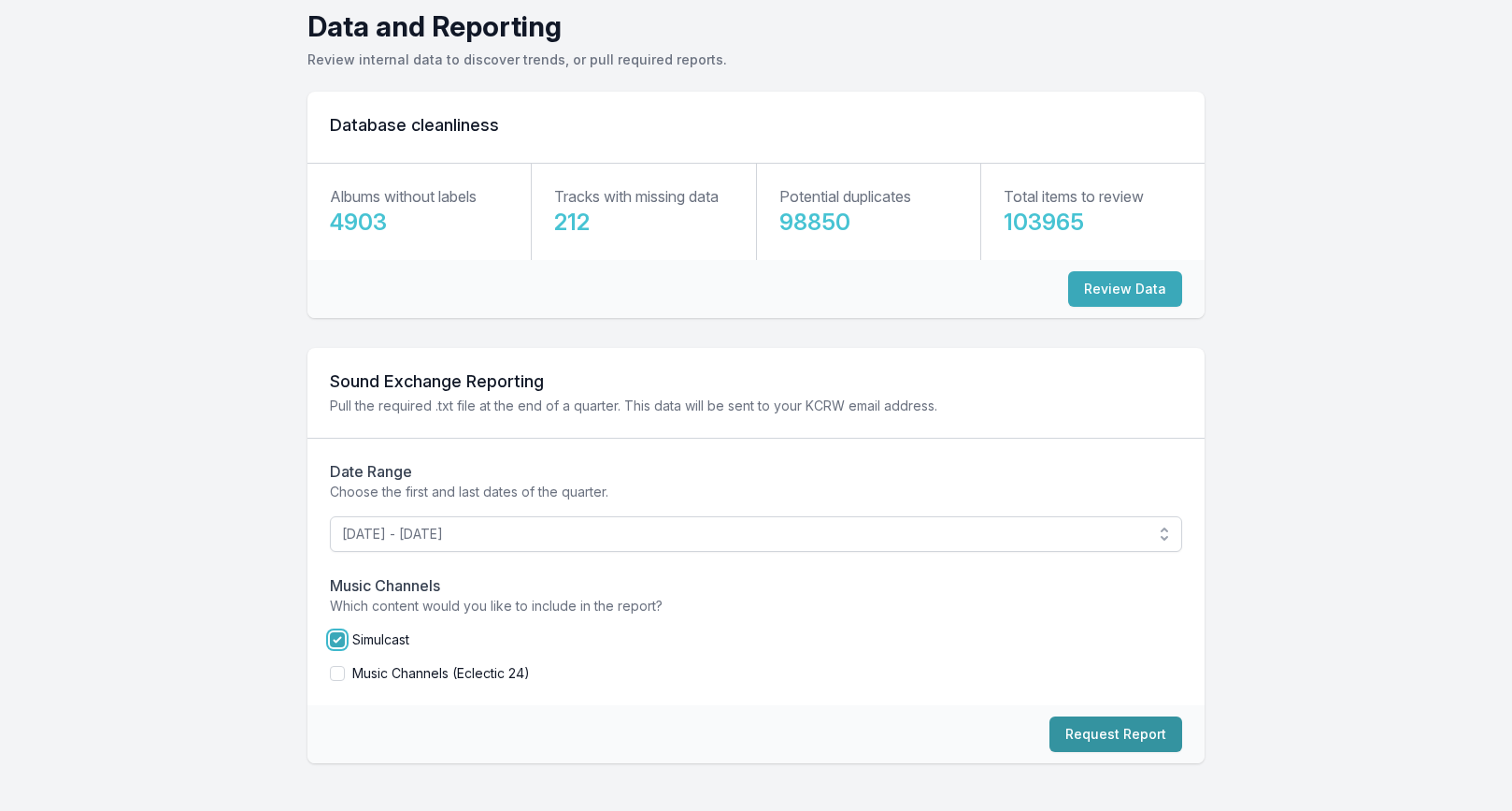 The height and width of the screenshot is (811, 1512). What do you see at coordinates (756, 471) in the screenshot?
I see `h2: Date Range` at bounding box center [756, 471].